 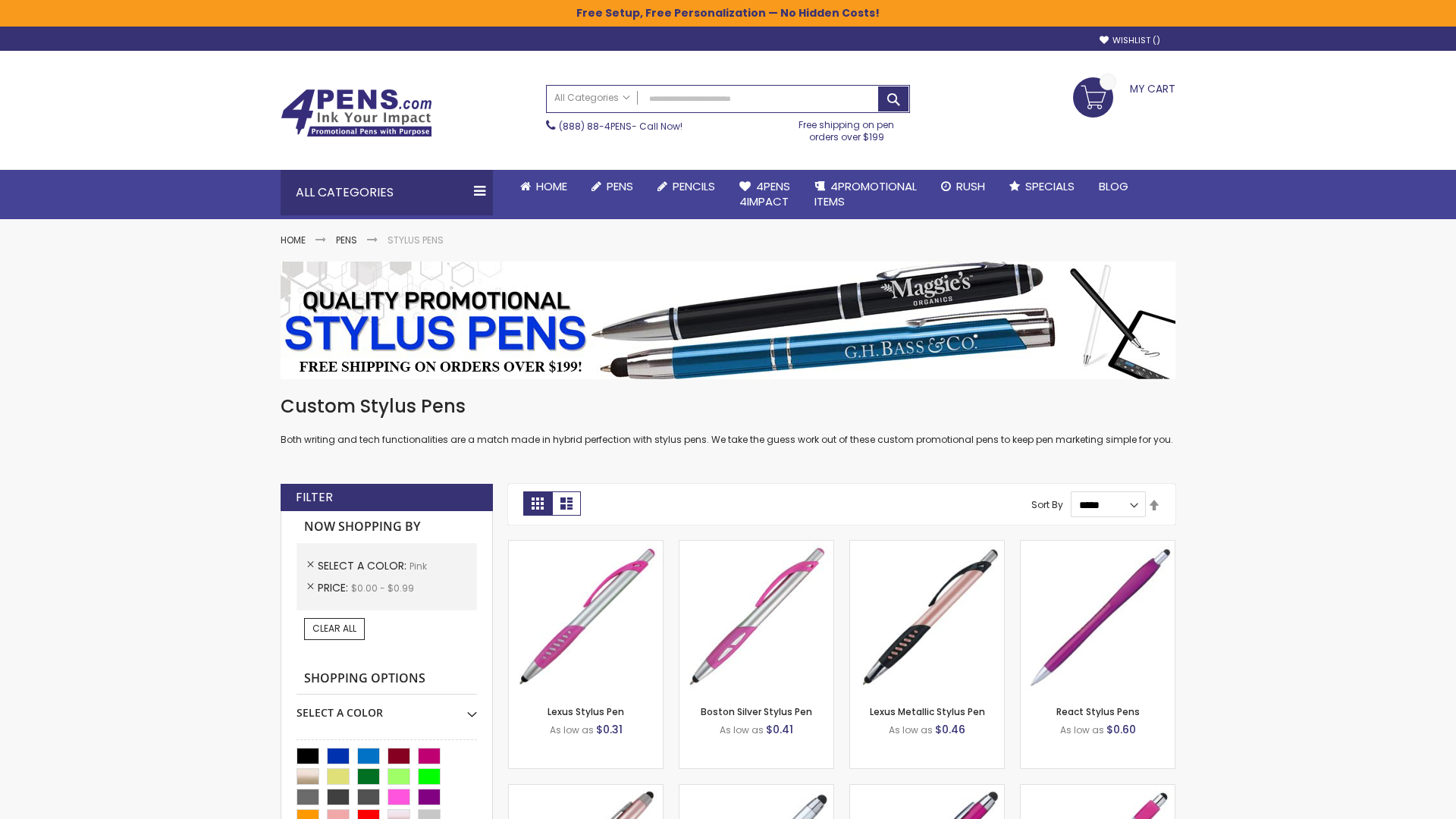 I want to click on span: All Categories, so click(x=592, y=98).